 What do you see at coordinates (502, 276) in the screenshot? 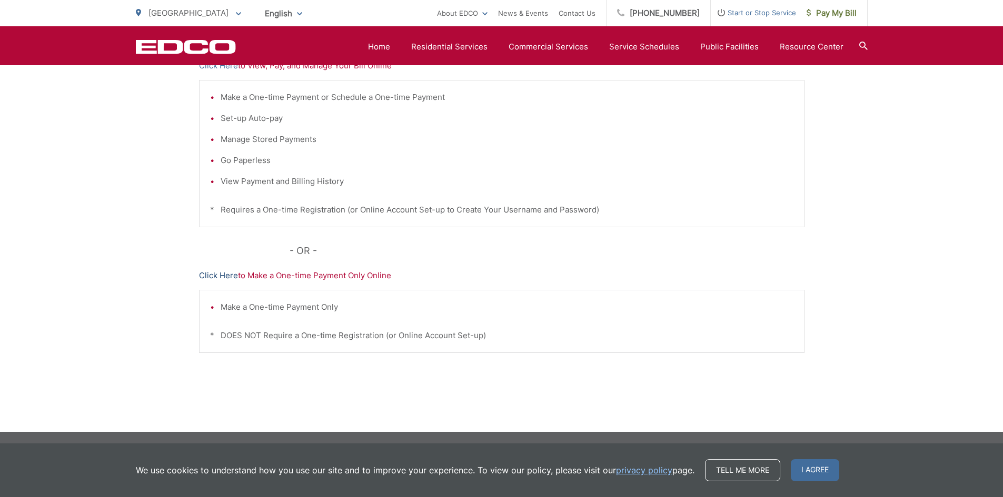
I see `p: to Make a One-time Payment Only Online` at bounding box center [502, 276].